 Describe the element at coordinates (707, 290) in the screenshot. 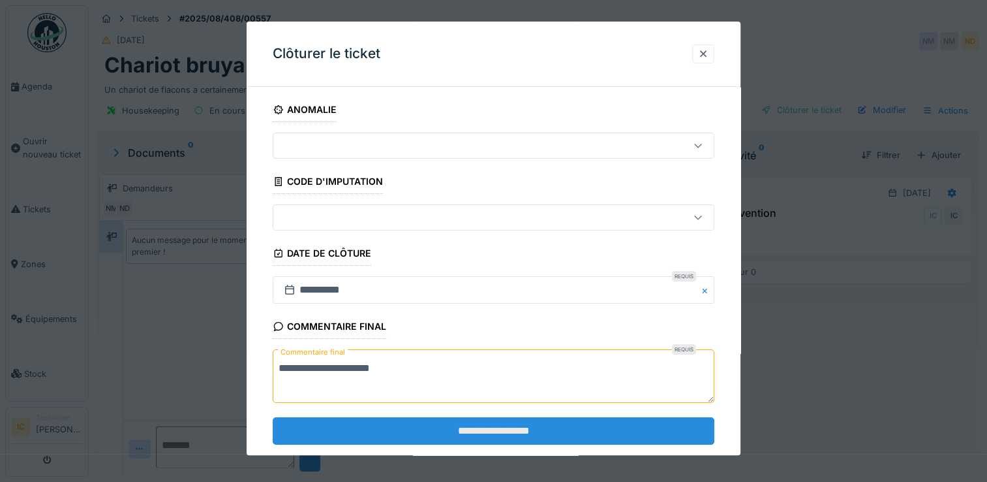

I see `button: Close` at that location.